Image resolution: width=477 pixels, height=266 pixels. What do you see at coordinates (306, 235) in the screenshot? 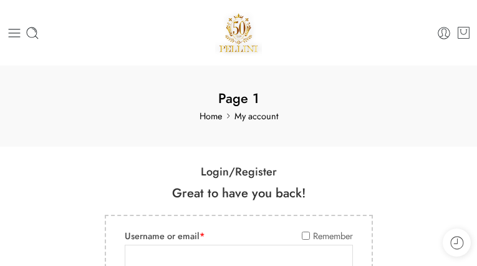
I see `input: Remember` at bounding box center [306, 235].